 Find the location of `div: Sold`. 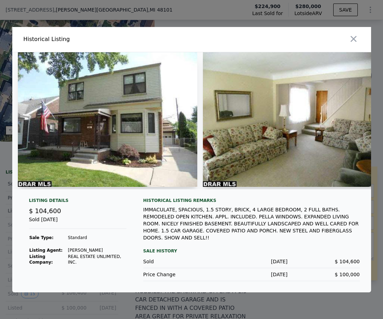

div: Sold is located at coordinates (180, 262).